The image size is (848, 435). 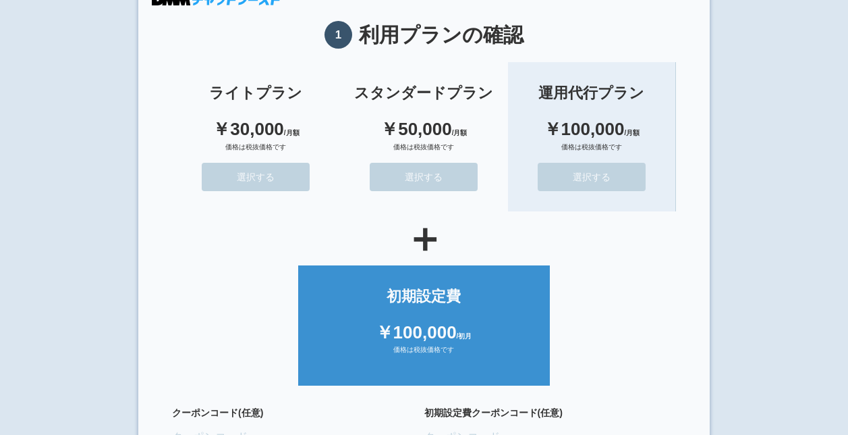 What do you see at coordinates (424, 129) in the screenshot?
I see `div: ￥50,000` at bounding box center [424, 129].